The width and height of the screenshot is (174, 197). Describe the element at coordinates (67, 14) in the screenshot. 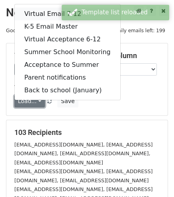

I see `a: Virtual Email 7-12` at that location.